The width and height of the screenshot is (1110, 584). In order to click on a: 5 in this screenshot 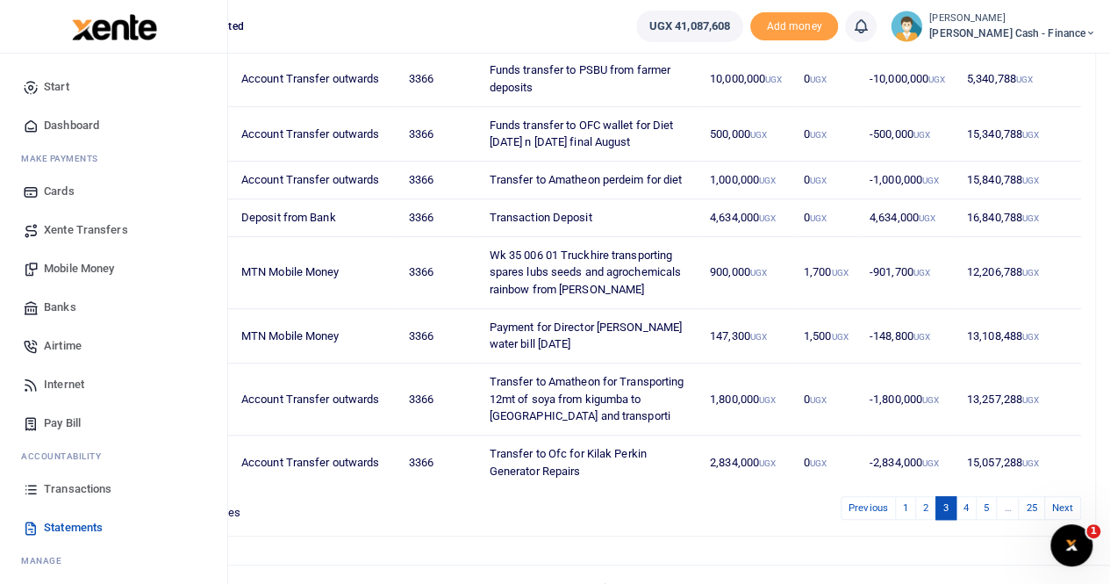, I will do `click(987, 507)`.